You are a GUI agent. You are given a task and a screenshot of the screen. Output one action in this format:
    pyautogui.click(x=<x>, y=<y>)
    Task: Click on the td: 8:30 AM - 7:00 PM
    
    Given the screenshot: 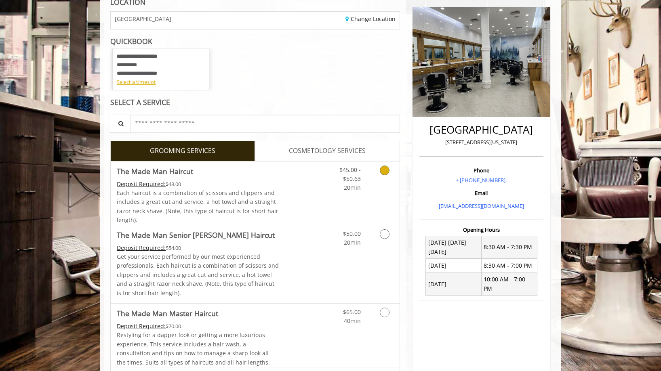 What is the action you would take?
    pyautogui.click(x=509, y=266)
    